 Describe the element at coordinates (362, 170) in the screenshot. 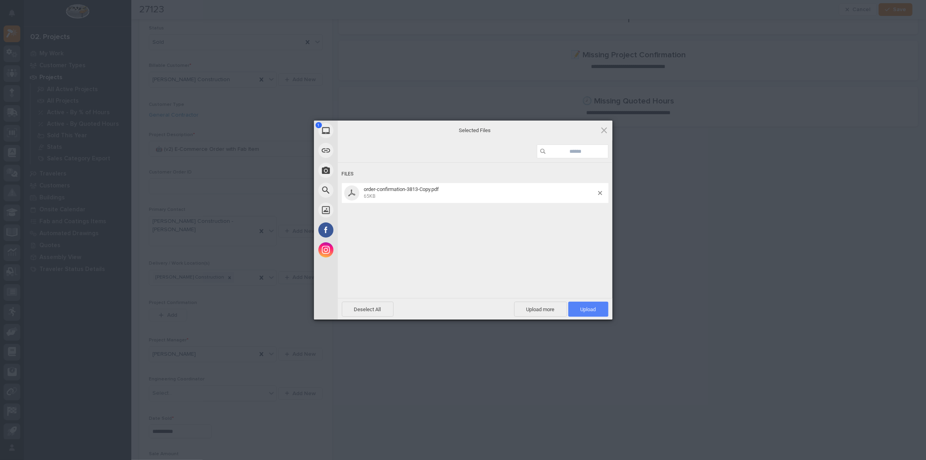

I see `div: Take Photo` at that location.